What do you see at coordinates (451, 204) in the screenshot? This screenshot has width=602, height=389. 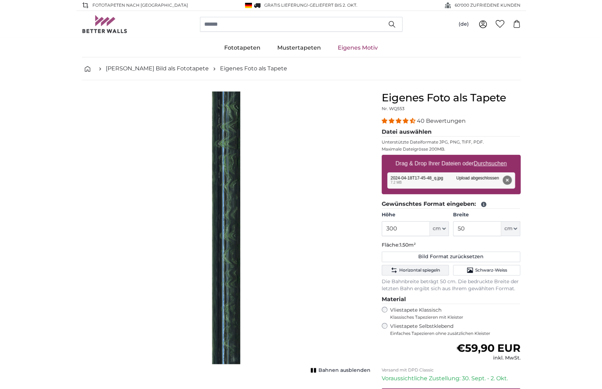 I see `legend: Gewünschtes Format eingeben:` at bounding box center [451, 204].